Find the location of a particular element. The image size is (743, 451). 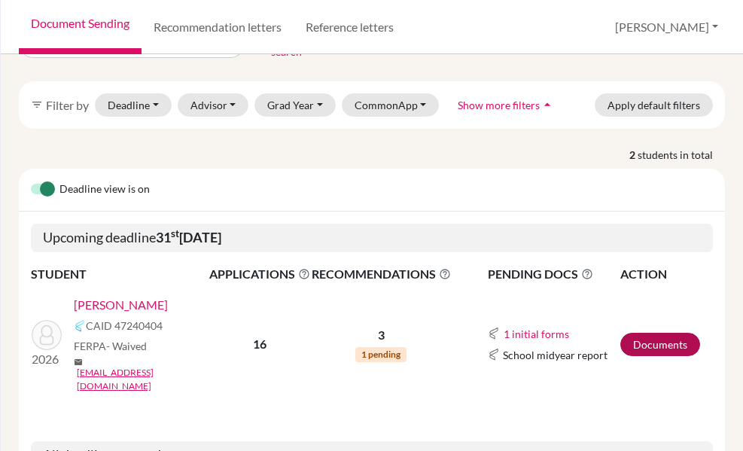

span: Filter by is located at coordinates (67, 105).